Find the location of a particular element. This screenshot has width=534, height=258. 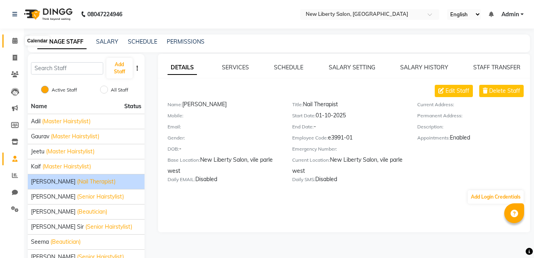

label: Daily EMAIL: is located at coordinates (181, 180).